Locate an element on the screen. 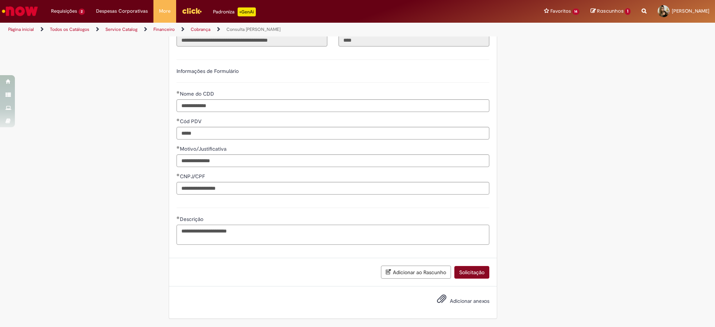 The image size is (715, 327). span: 1 is located at coordinates (627, 12).